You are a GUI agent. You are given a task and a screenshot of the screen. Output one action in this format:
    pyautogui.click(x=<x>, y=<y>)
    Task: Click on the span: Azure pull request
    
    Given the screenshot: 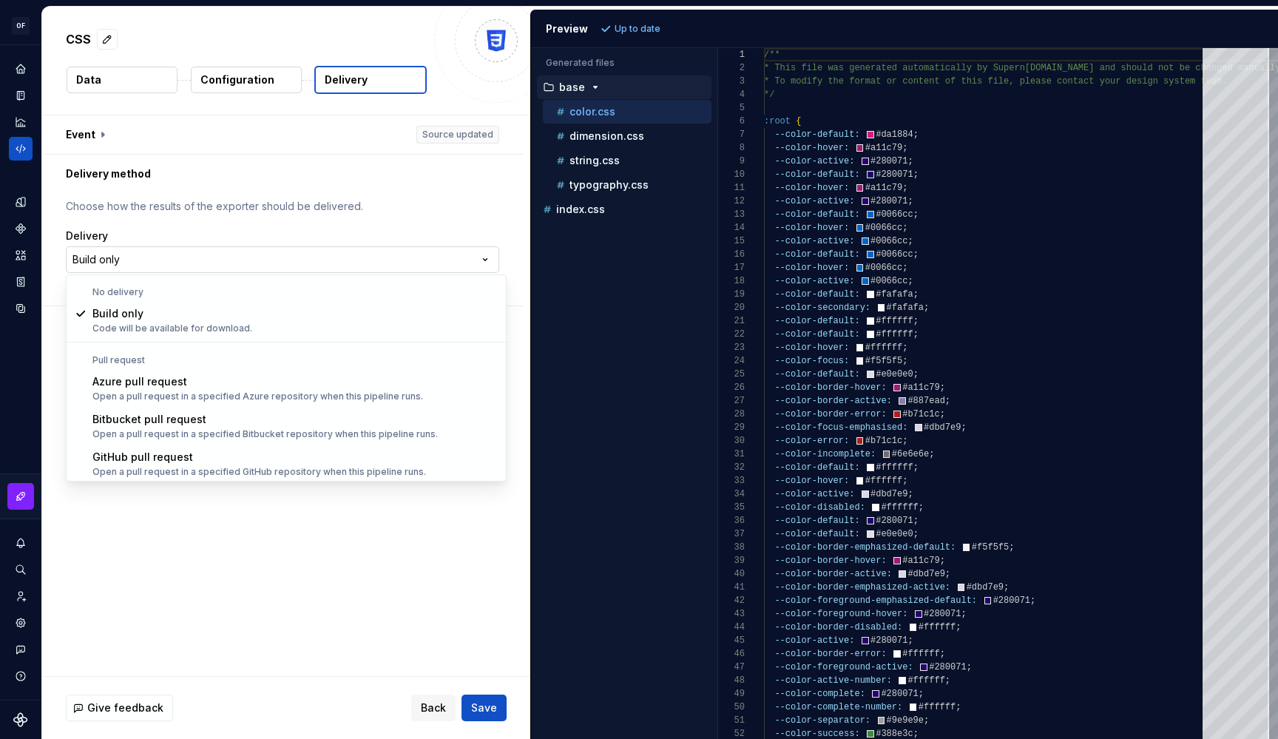 What is the action you would take?
    pyautogui.click(x=140, y=381)
    